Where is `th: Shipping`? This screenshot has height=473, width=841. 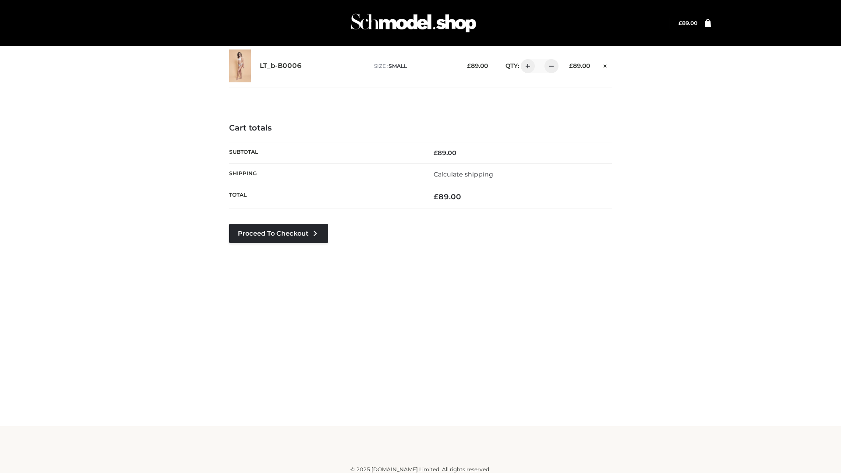 th: Shipping is located at coordinates (325, 174).